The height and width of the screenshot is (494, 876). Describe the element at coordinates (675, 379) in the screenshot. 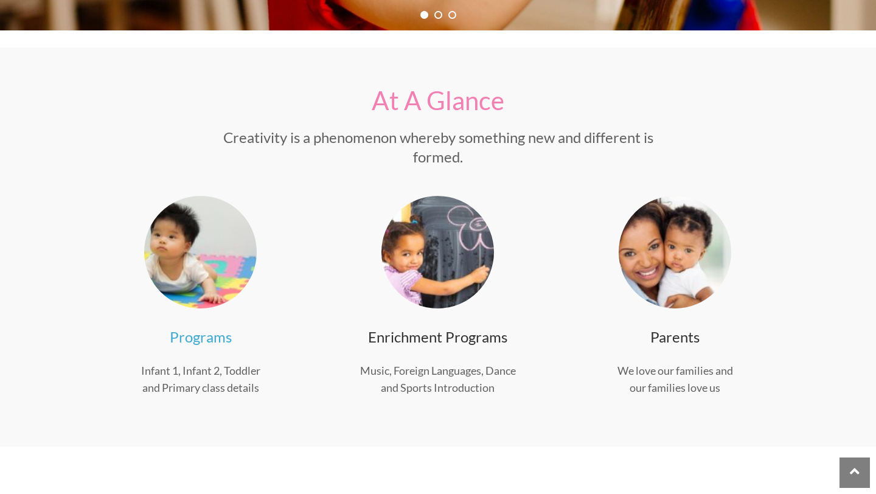

I see `p: We love our families and our families love us` at that location.